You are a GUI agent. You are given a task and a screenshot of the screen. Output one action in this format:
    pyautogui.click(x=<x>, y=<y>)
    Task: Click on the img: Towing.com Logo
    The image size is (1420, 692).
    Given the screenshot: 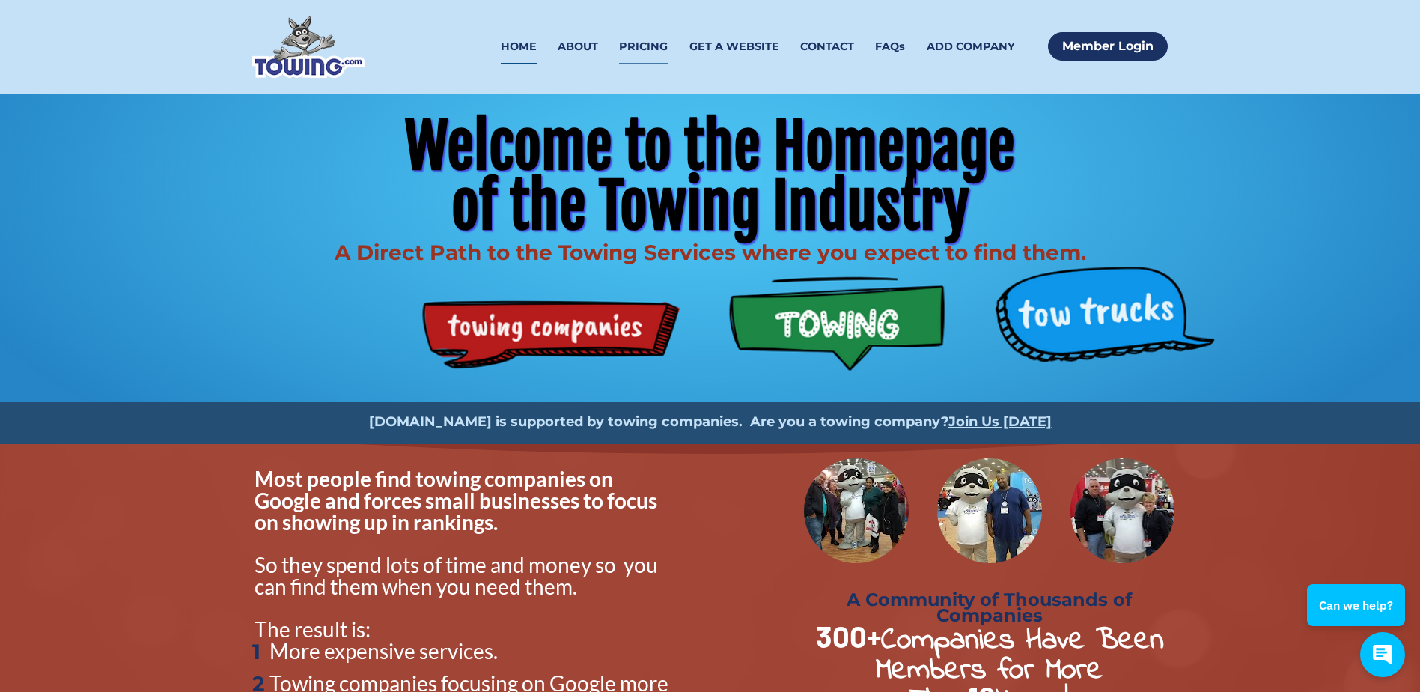 What is the action you would take?
    pyautogui.click(x=308, y=46)
    